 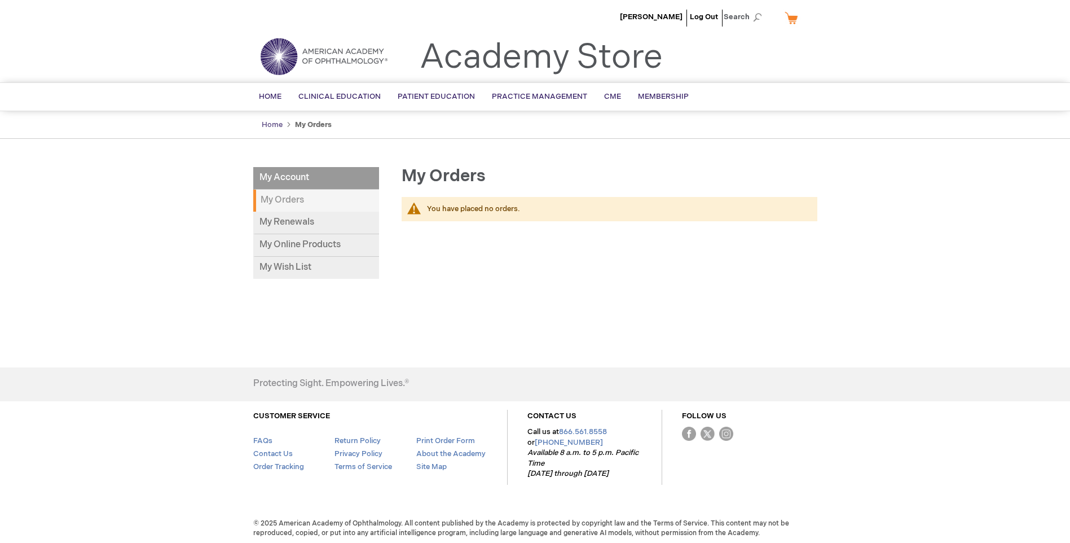 What do you see at coordinates (331, 384) in the screenshot?
I see `h4: Protecting Sight. Empowering Lives.®` at bounding box center [331, 384].